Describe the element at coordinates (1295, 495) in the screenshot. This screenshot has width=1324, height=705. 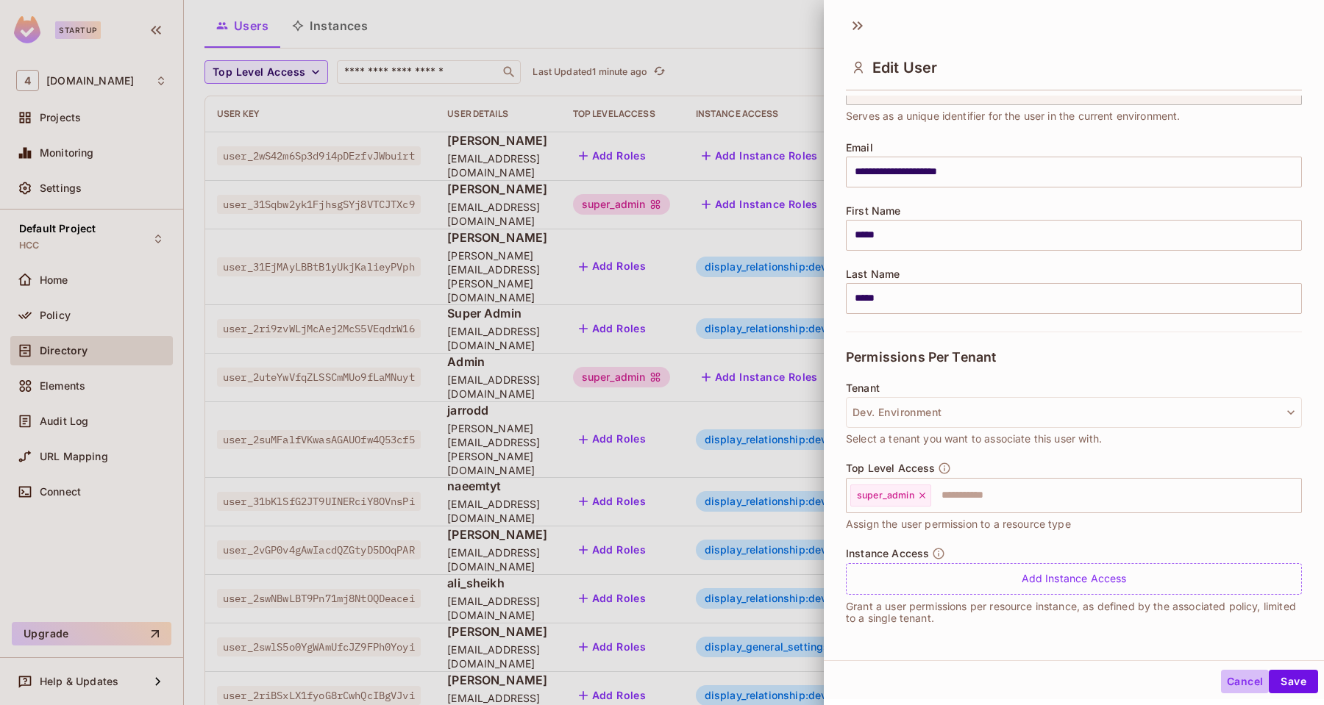
I see `button: Open` at that location.